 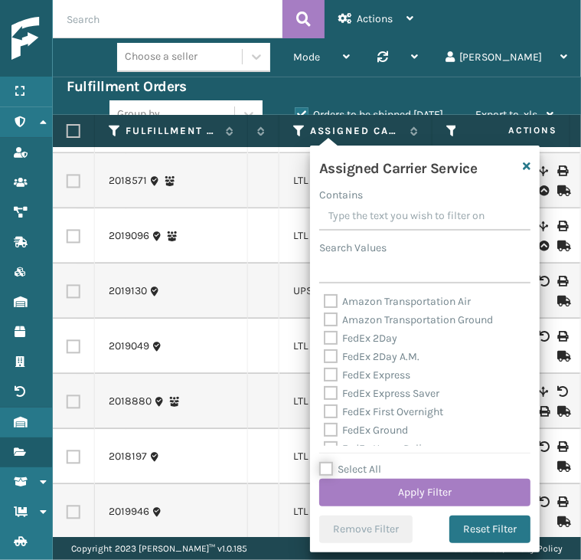 I want to click on label: Contains, so click(x=341, y=195).